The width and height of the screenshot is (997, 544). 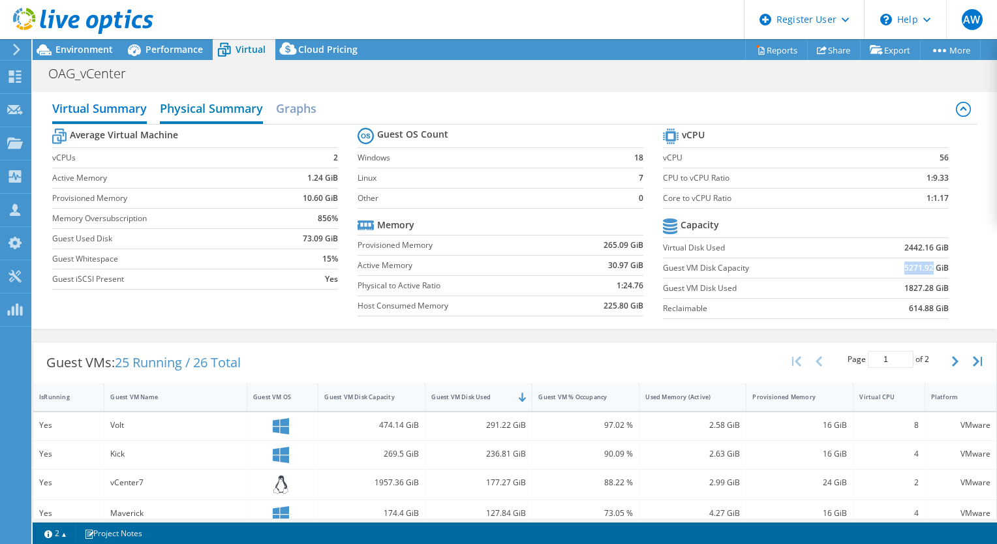 I want to click on div: 24 GiB, so click(x=799, y=483).